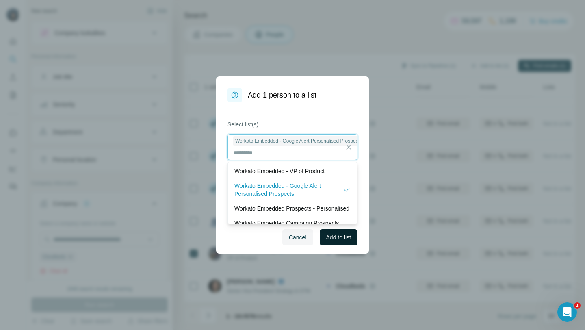 The height and width of the screenshot is (330, 585). I want to click on span: Cancel, so click(298, 237).